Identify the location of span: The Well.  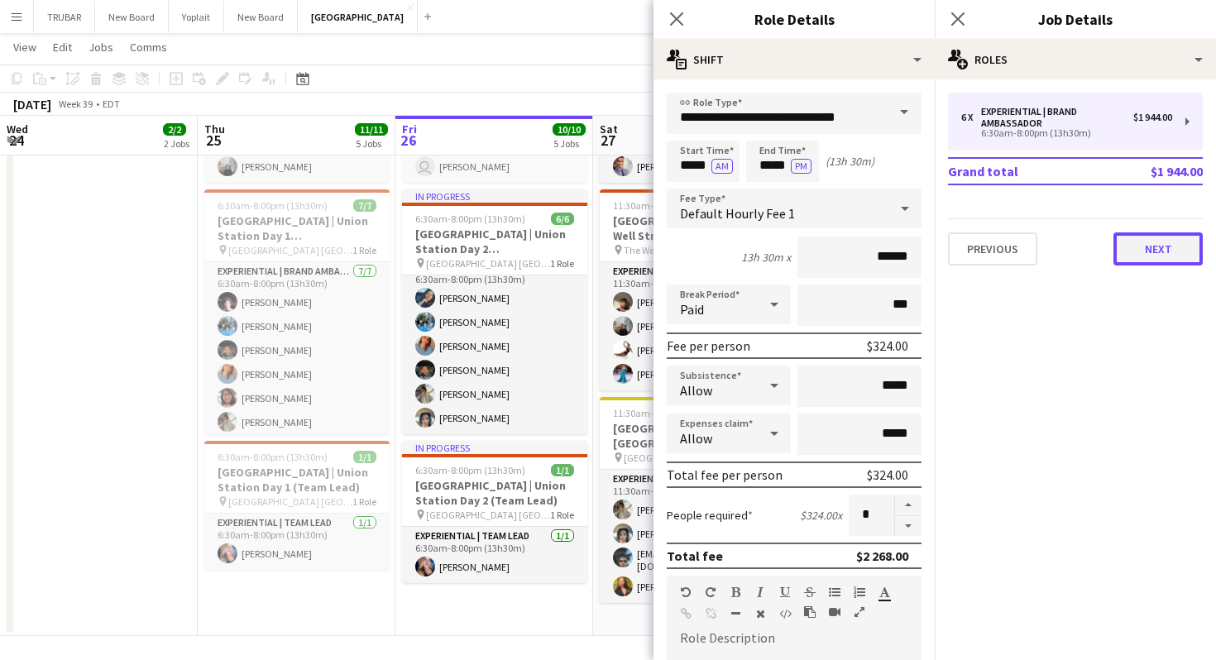
(641, 250).